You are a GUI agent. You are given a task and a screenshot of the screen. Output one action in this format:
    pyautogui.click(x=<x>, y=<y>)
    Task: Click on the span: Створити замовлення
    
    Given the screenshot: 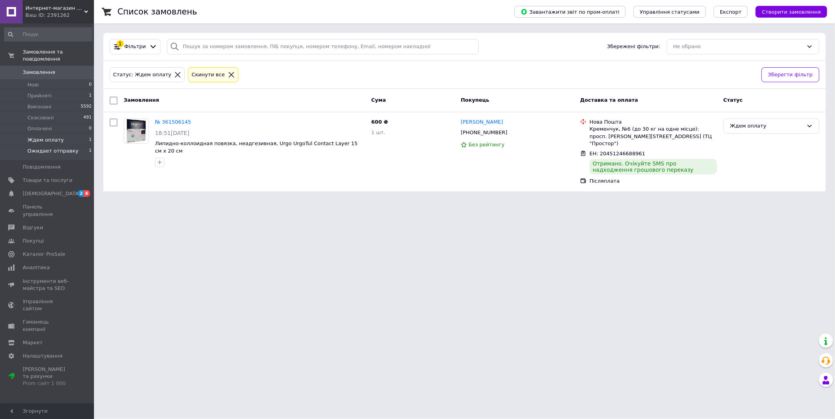 What is the action you would take?
    pyautogui.click(x=791, y=12)
    